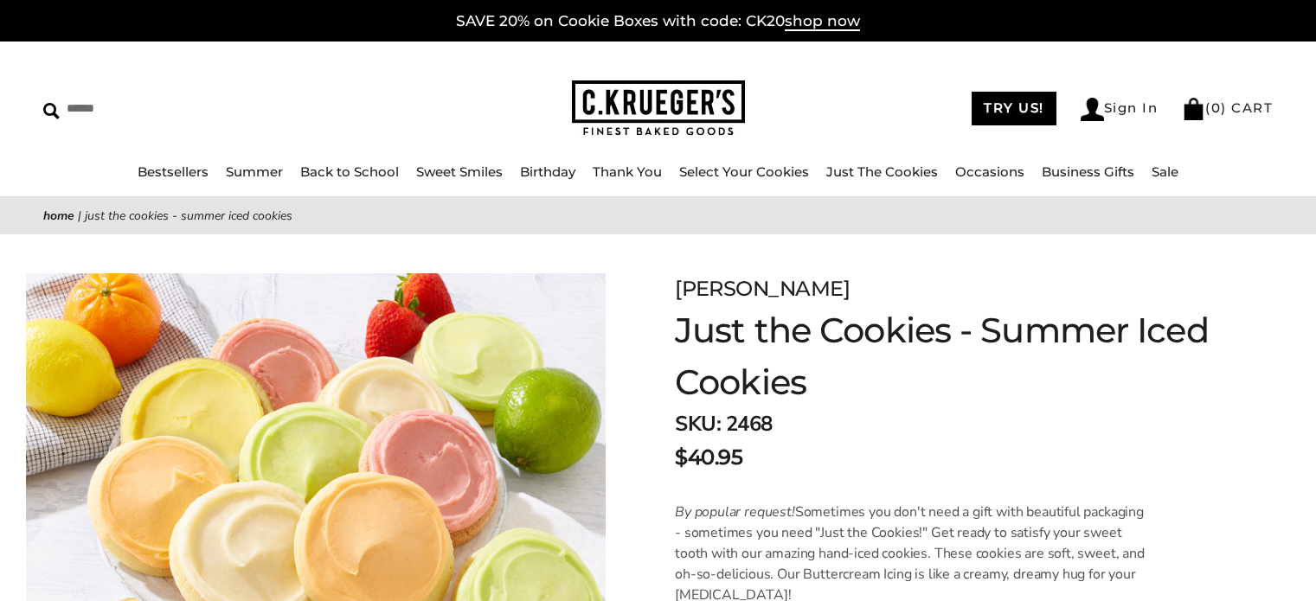 This screenshot has width=1316, height=601. What do you see at coordinates (173, 171) in the screenshot?
I see `a: Bestsellers` at bounding box center [173, 171].